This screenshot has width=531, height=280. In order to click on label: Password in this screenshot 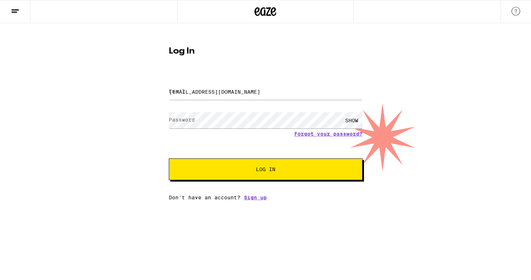, I will do `click(182, 120)`.